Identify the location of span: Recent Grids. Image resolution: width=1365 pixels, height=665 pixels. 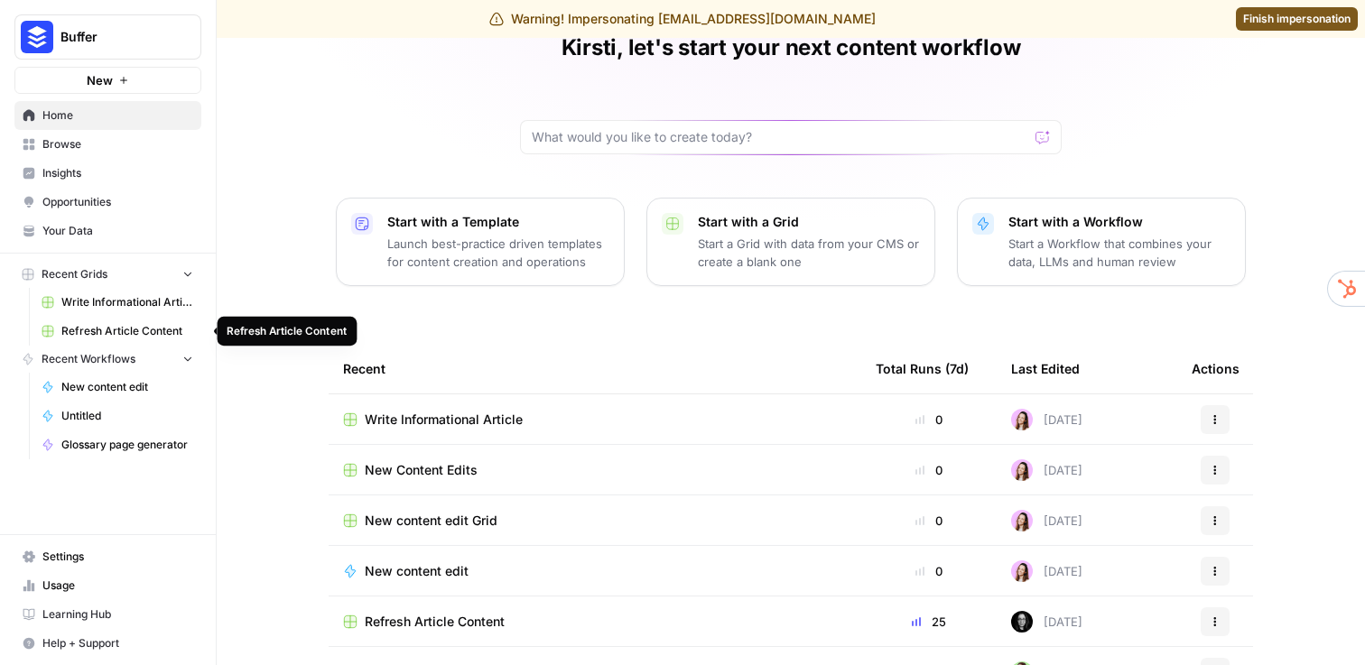
(74, 274).